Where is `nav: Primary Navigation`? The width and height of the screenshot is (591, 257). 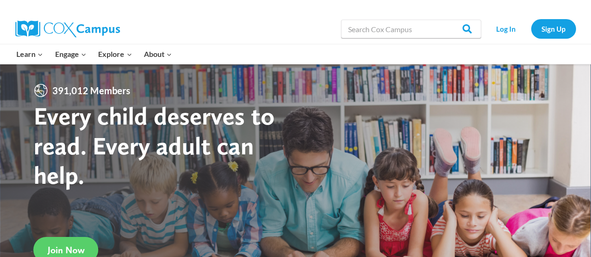 nav: Primary Navigation is located at coordinates (94, 54).